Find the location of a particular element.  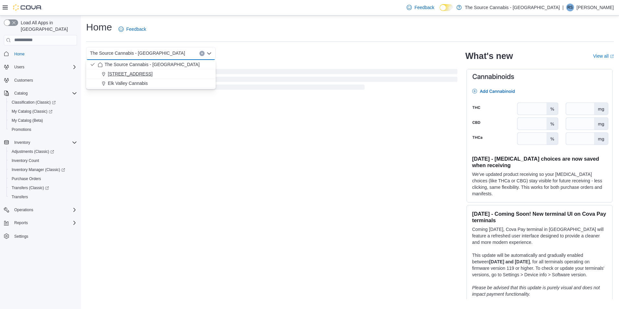

span: Loading is located at coordinates (272, 81).